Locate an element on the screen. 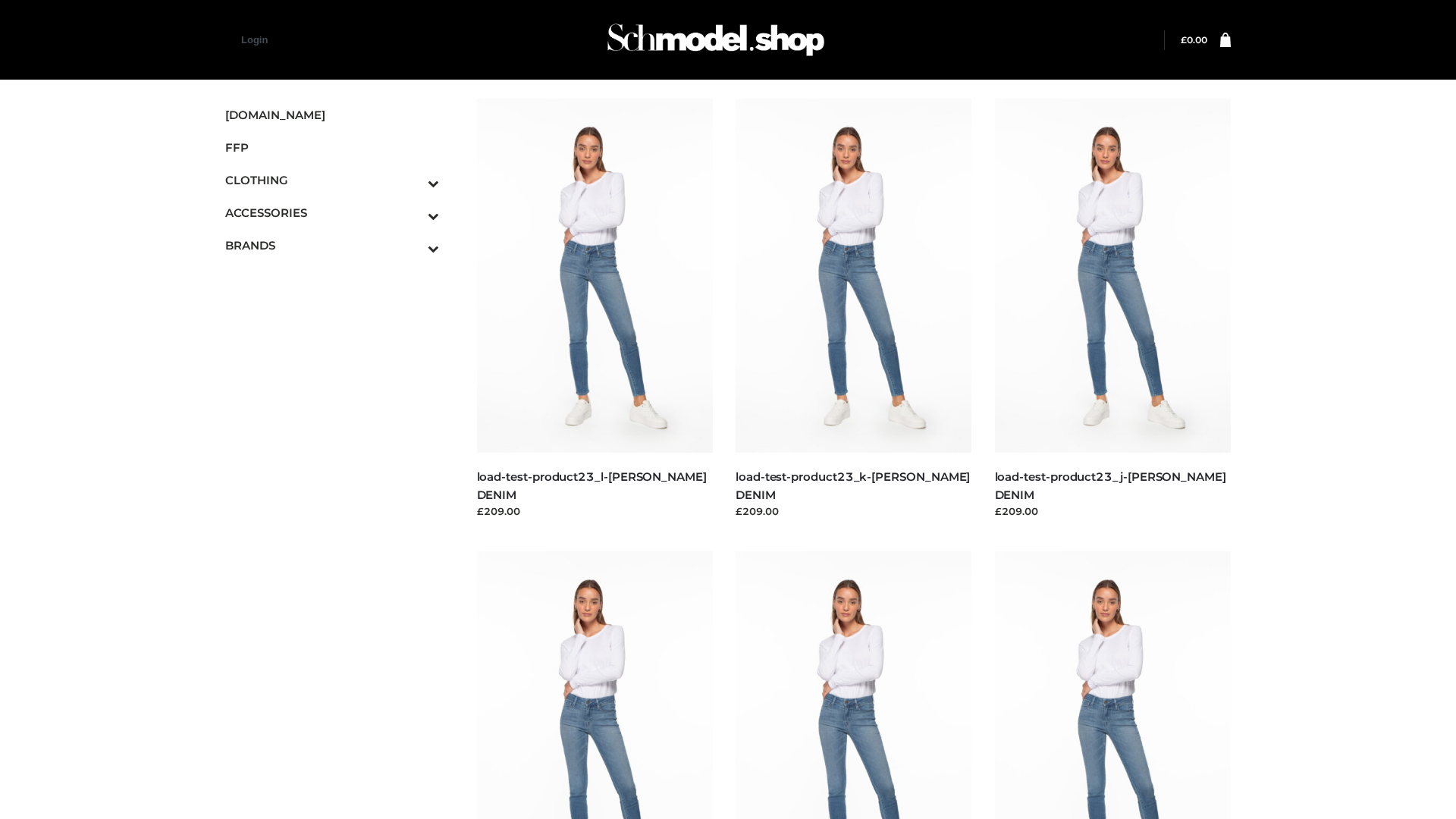 Image resolution: width=1456 pixels, height=819 pixels. a: Login is located at coordinates (254, 40).